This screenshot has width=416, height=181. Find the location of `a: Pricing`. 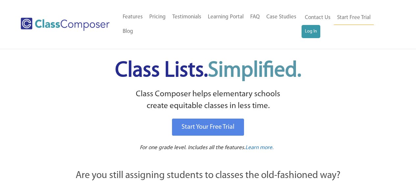

a: Pricing is located at coordinates (158, 17).